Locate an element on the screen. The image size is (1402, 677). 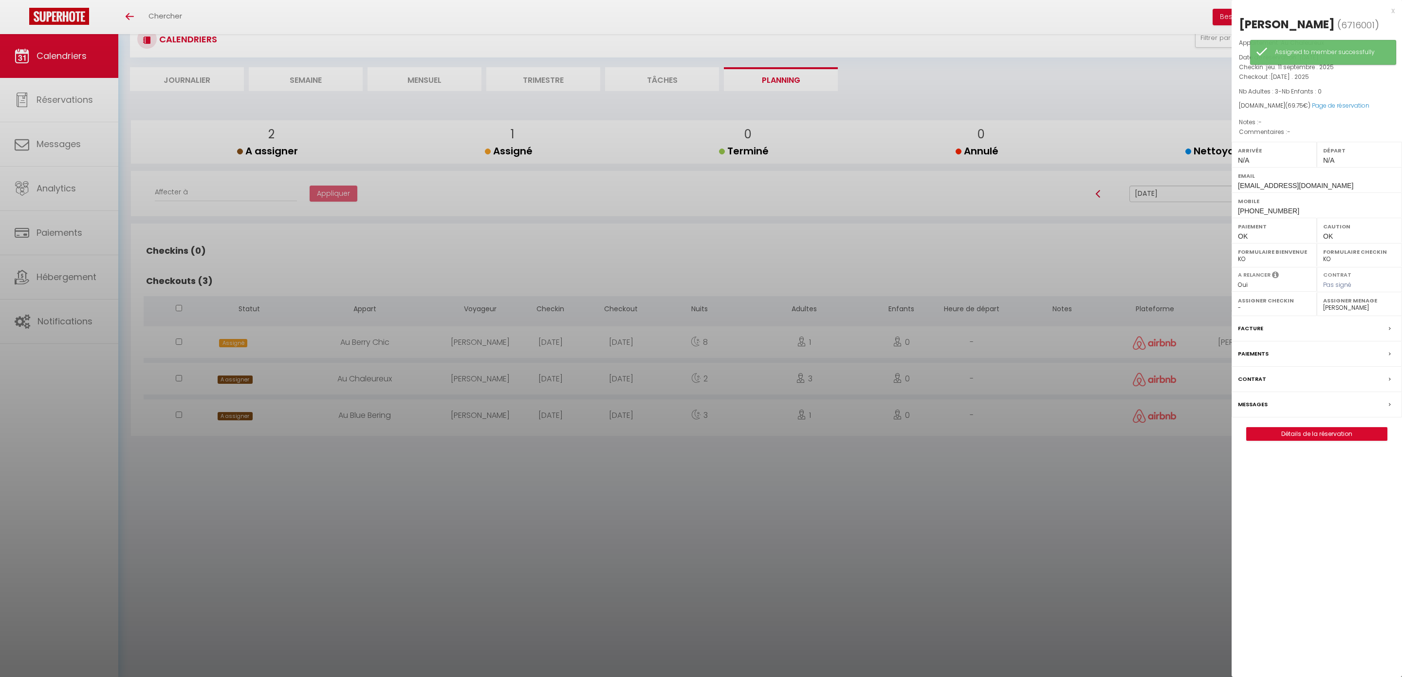
label: Caution is located at coordinates (1359, 226).